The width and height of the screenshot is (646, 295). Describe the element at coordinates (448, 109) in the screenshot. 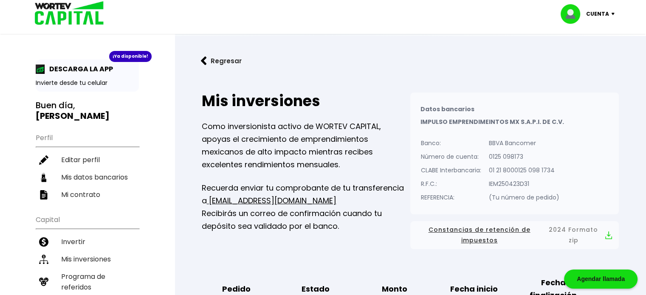

I see `b: Datos bancarios` at that location.